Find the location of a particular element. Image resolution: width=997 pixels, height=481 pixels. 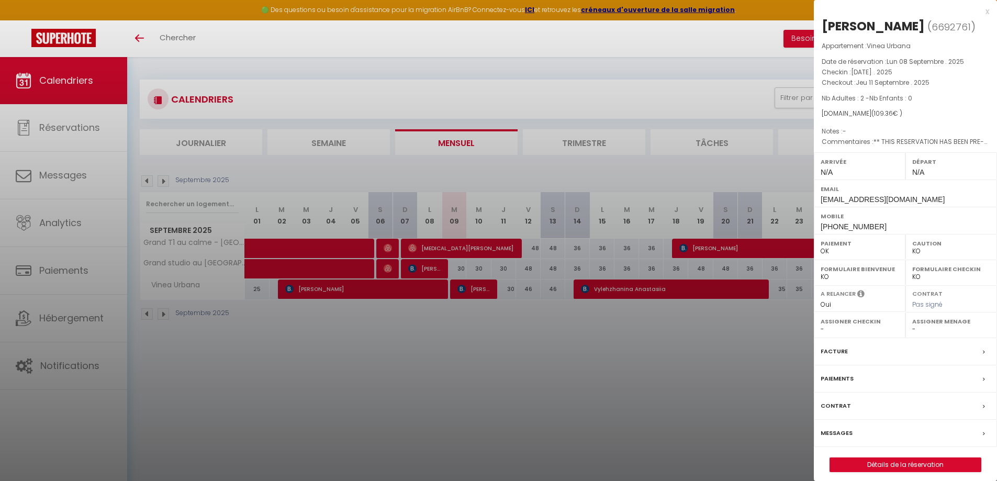

span: Nb Adultes : 2 - is located at coordinates (867, 98).